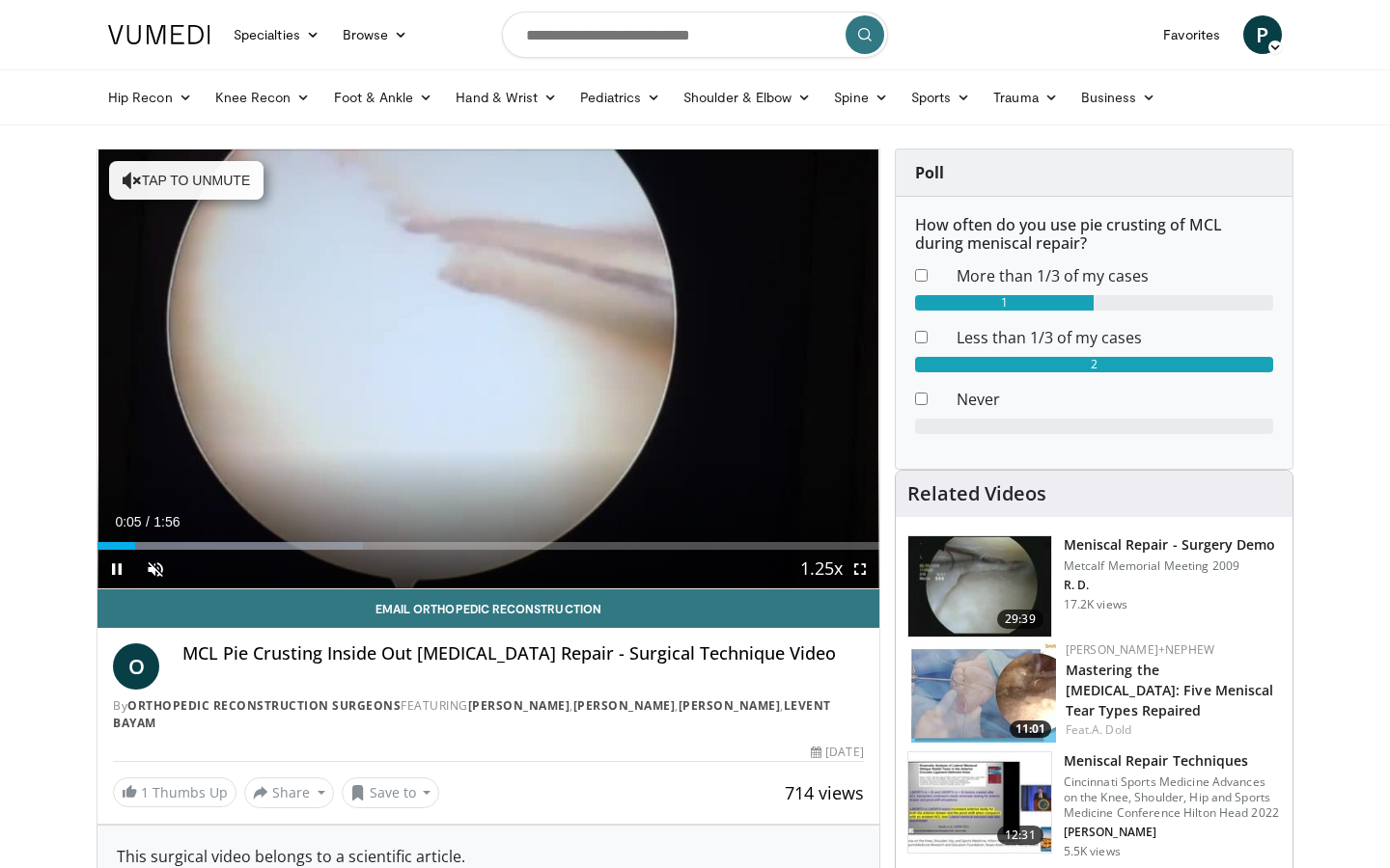 This screenshot has width=1390, height=868. I want to click on dd: More than 1/3 of my cases, so click(1115, 276).